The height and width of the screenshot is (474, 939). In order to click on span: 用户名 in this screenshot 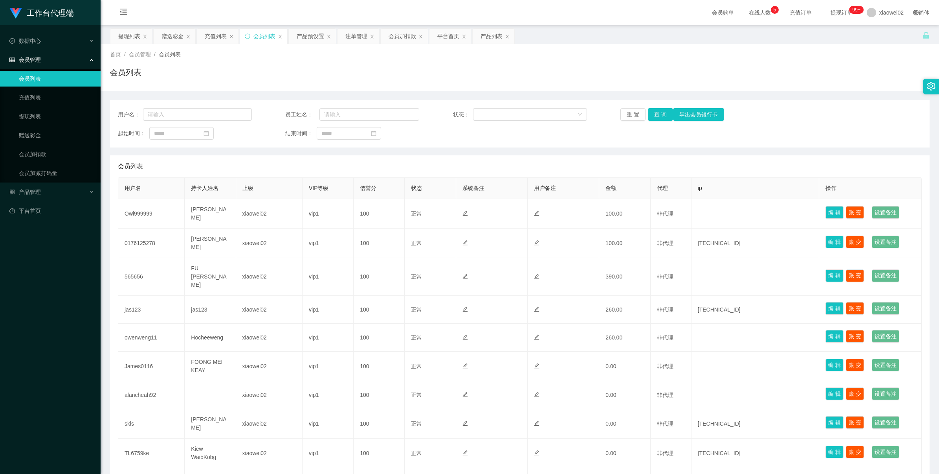, I will do `click(133, 188)`.